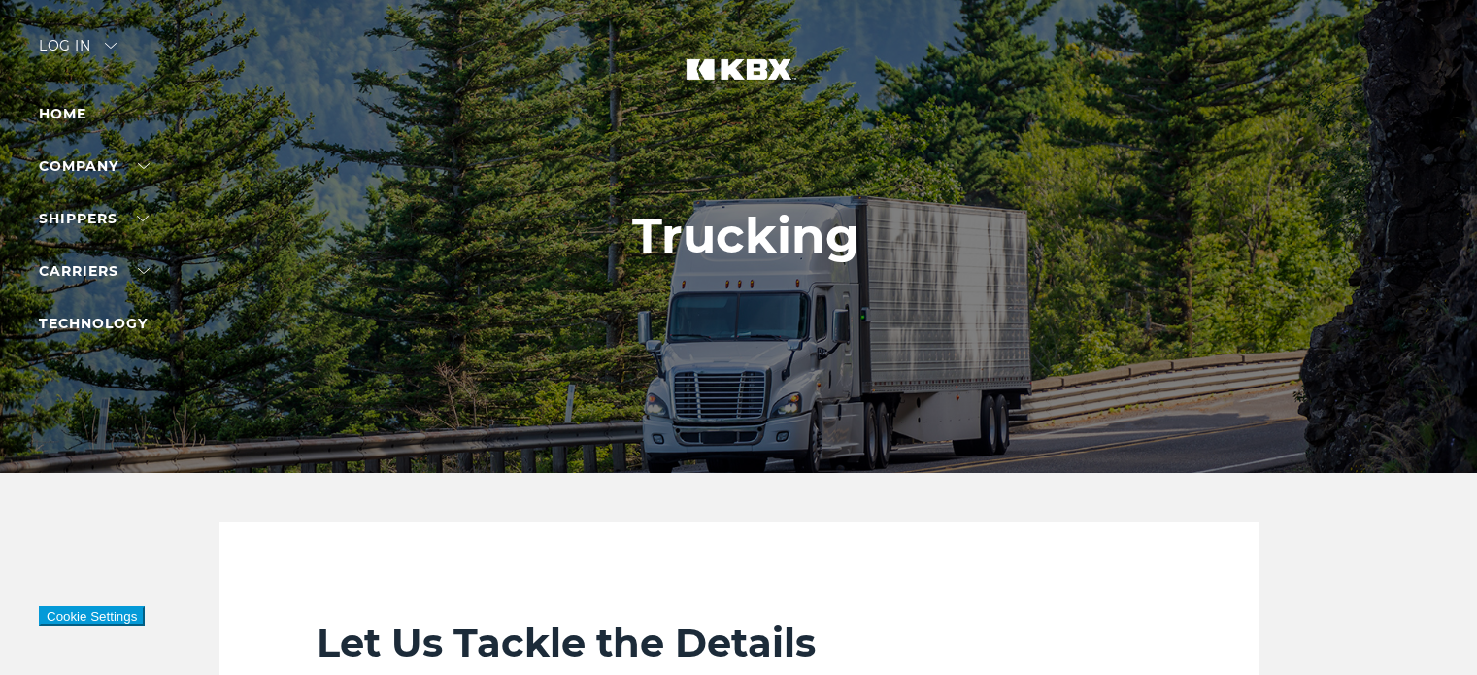 The height and width of the screenshot is (675, 1477). What do you see at coordinates (91, 615) in the screenshot?
I see `button: Cookie Settings` at bounding box center [91, 615].